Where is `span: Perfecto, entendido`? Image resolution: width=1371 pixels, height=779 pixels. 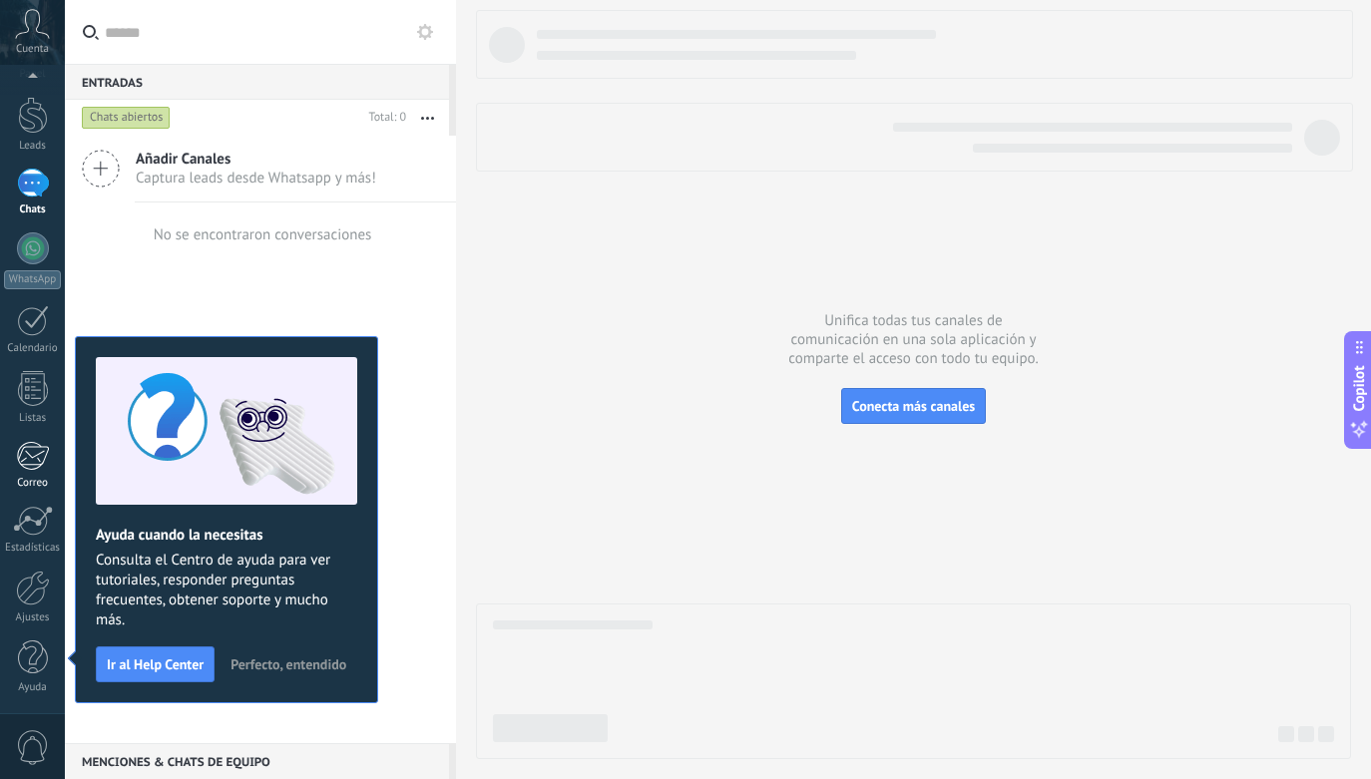
span: Perfecto, entendido is located at coordinates (288, 664).